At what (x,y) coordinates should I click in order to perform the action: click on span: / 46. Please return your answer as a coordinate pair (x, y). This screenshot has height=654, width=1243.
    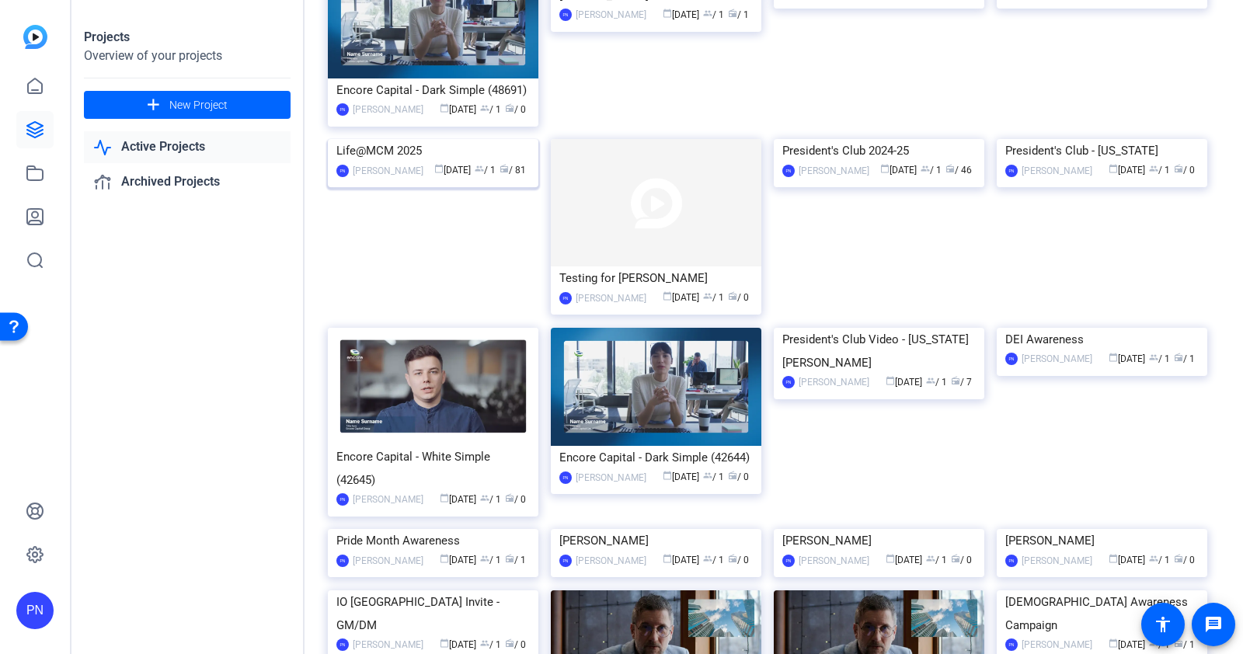
    Looking at the image, I should click on (959, 170).